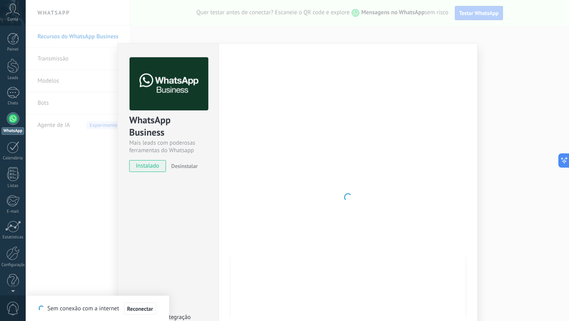  What do you see at coordinates (184, 166) in the screenshot?
I see `span: Desinstalar` at bounding box center [184, 166].